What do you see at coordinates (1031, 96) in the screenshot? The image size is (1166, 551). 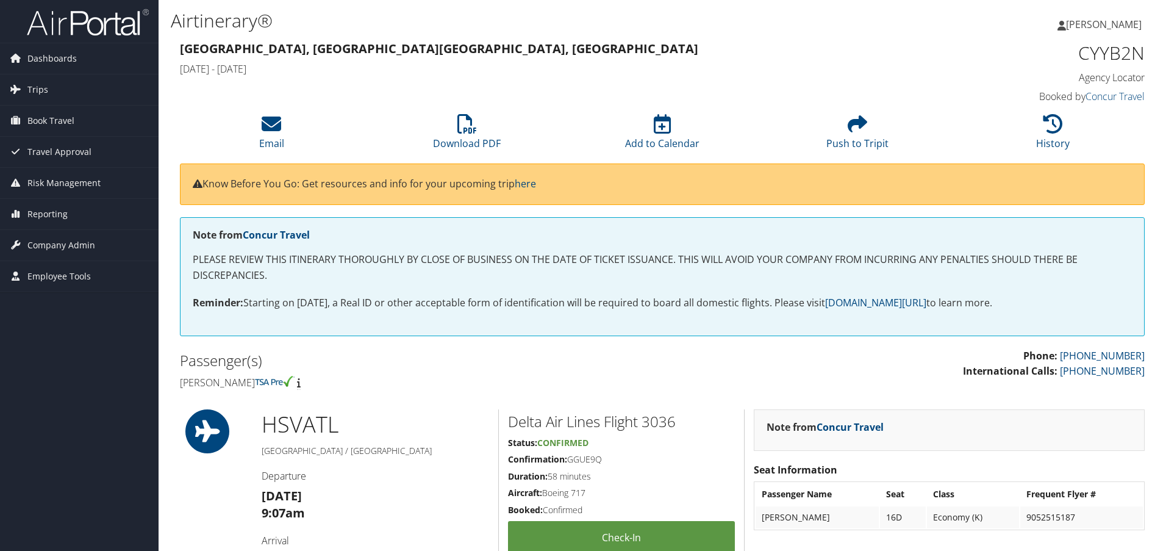 I see `h4: Booked by` at bounding box center [1031, 96].